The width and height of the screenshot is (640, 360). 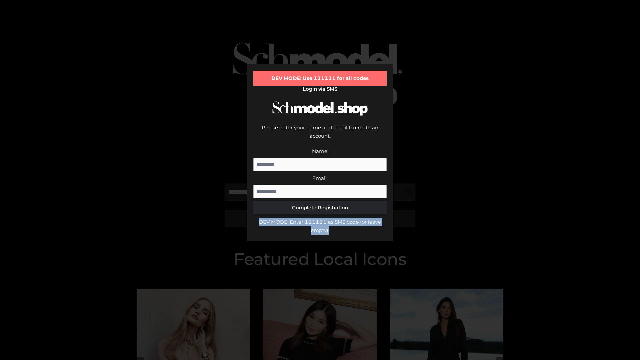 What do you see at coordinates (320, 208) in the screenshot?
I see `button: Complete Registration` at bounding box center [320, 208].